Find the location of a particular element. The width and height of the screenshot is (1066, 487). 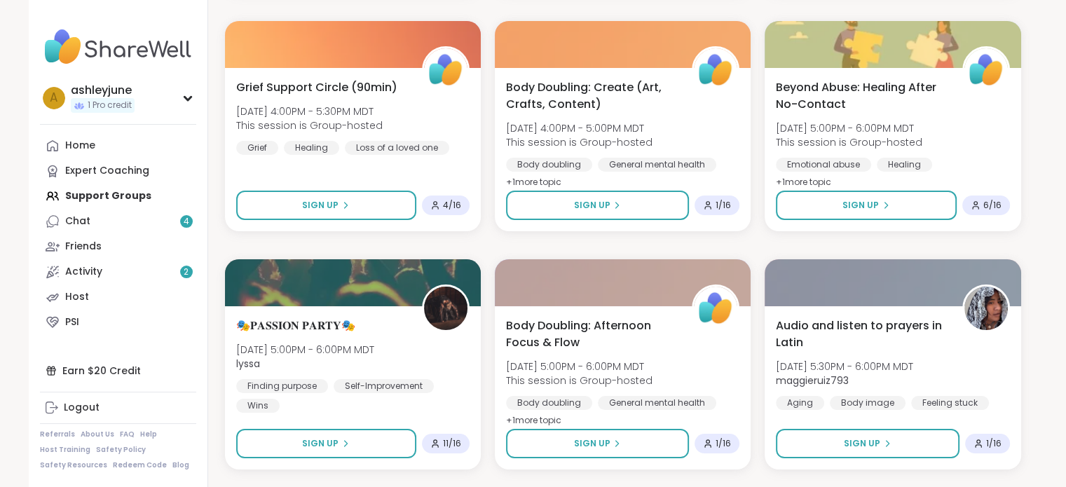

span: 6 / 16 is located at coordinates (992, 205).